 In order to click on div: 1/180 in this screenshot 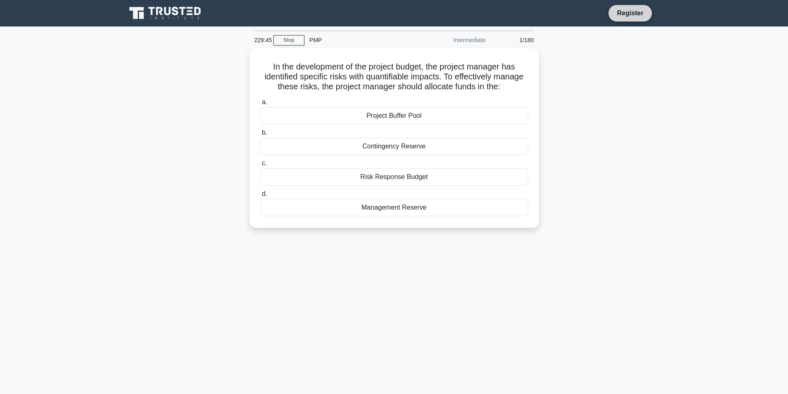, I will do `click(515, 40)`.